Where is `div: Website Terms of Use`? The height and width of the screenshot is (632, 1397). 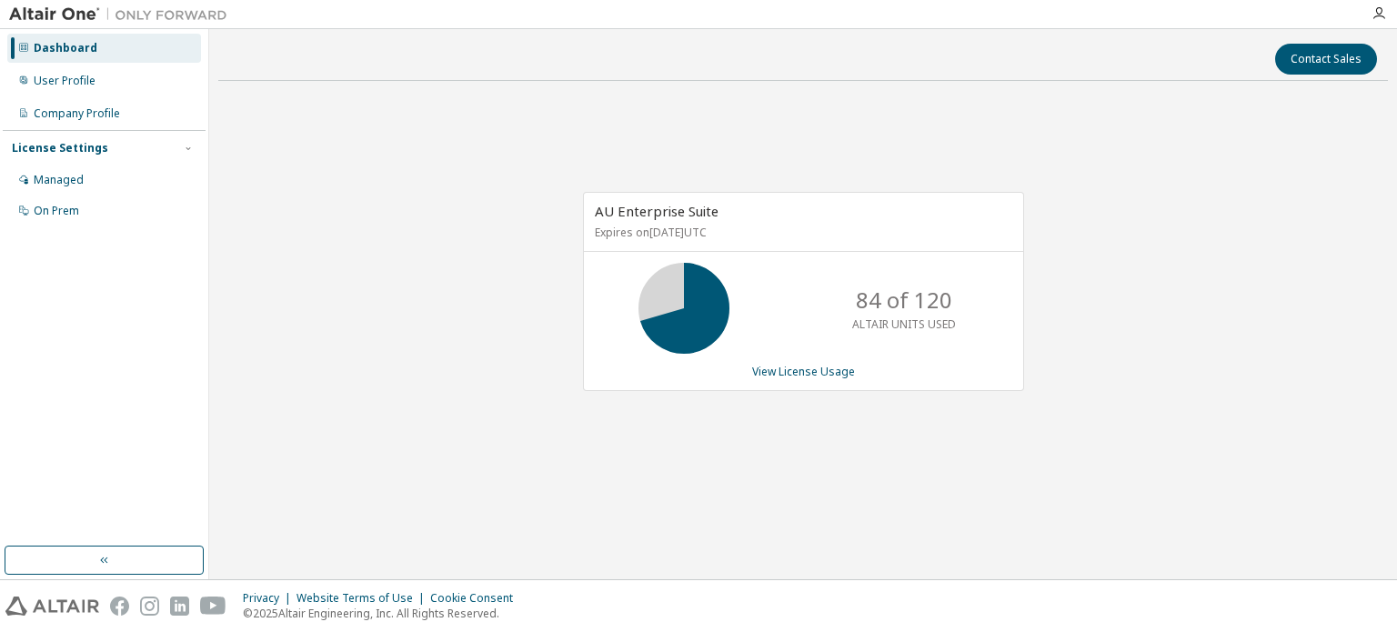
div: Website Terms of Use is located at coordinates (363, 598).